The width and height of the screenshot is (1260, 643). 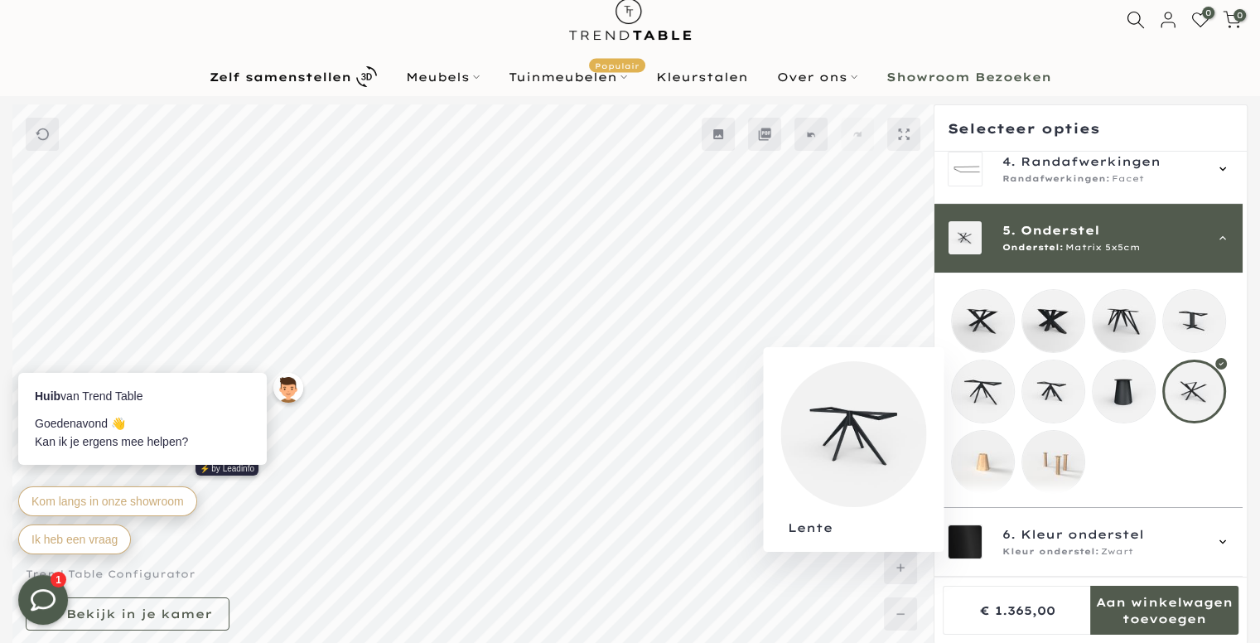 I want to click on span: 1, so click(x=56, y=22).